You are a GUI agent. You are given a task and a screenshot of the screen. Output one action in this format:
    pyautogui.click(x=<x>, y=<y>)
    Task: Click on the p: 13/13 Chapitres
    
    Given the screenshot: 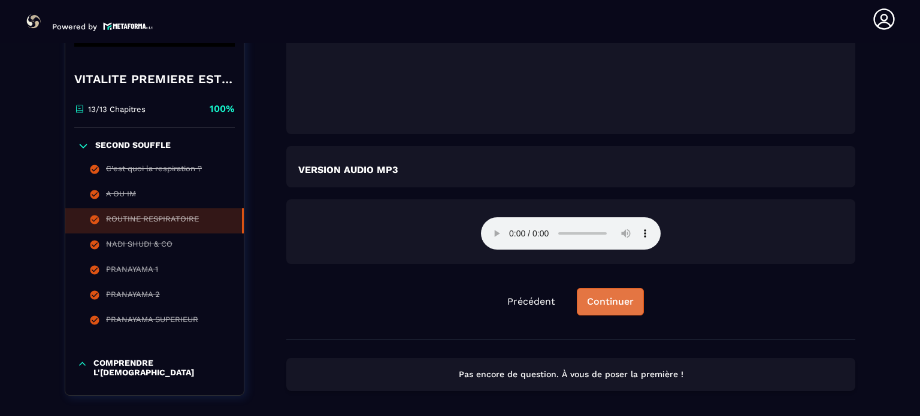 What is the action you would take?
    pyautogui.click(x=117, y=108)
    